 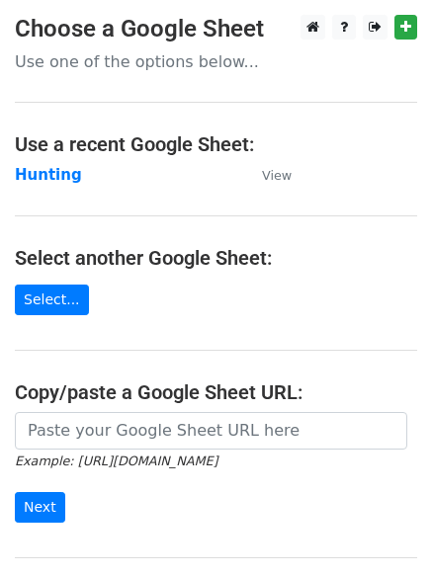 What do you see at coordinates (267, 175) in the screenshot?
I see `a: View` at bounding box center [267, 175].